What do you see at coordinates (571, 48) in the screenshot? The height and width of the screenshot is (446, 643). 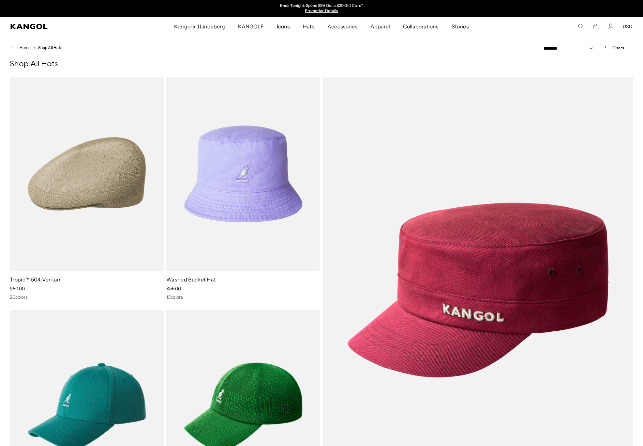 I see `select: Sort by: Featured` at bounding box center [571, 48].